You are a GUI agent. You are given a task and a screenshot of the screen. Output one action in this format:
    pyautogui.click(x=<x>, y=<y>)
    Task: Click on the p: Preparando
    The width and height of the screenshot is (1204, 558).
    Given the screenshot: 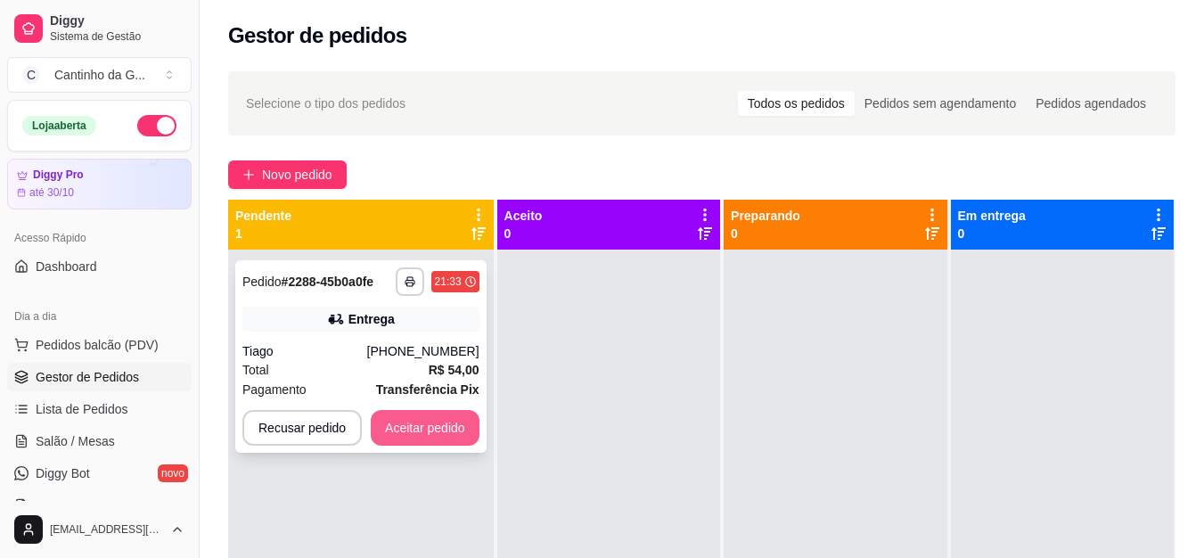 What is the action you would take?
    pyautogui.click(x=766, y=216)
    